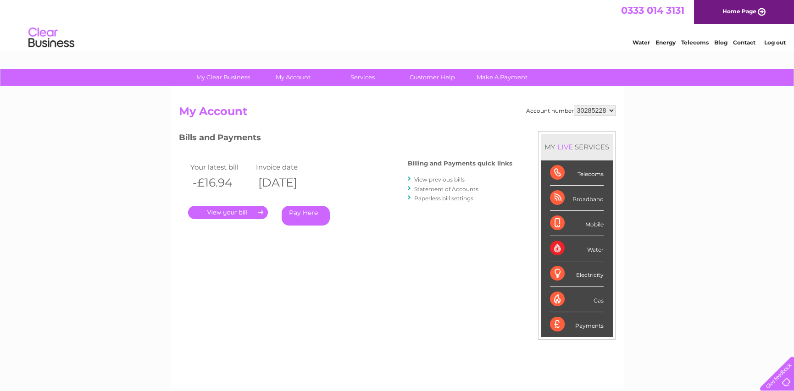  I want to click on th: -£16.94, so click(221, 183).